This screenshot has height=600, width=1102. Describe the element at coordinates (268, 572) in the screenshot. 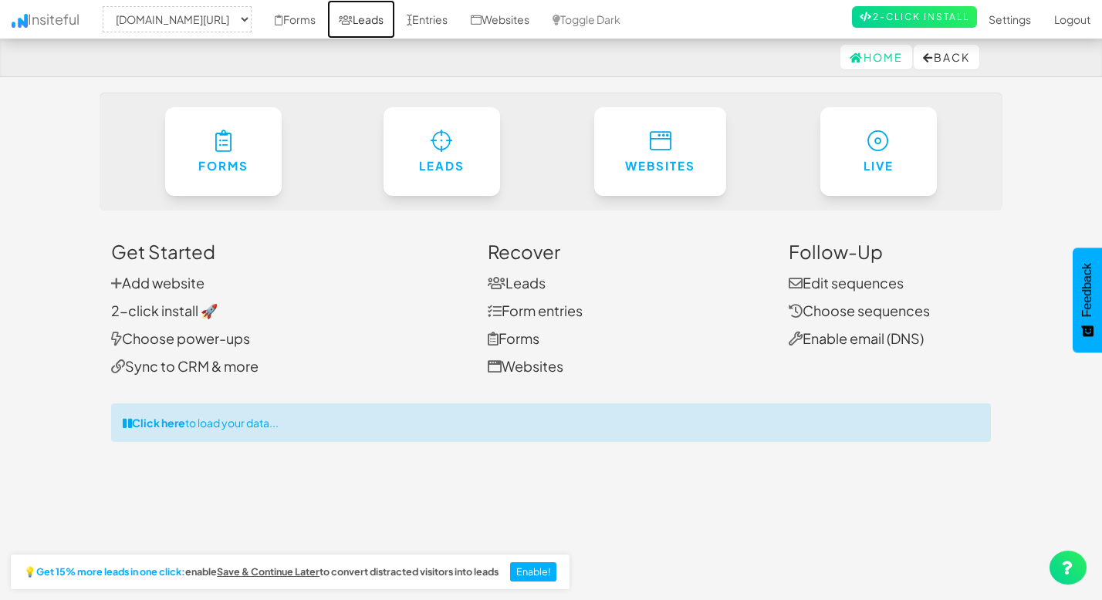

I see `u: Save & Continue Later` at that location.